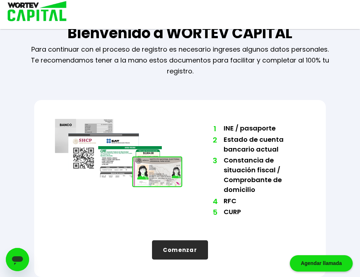 Image resolution: width=360 pixels, height=277 pixels. What do you see at coordinates (215, 213) in the screenshot?
I see `span: 5` at bounding box center [215, 213].